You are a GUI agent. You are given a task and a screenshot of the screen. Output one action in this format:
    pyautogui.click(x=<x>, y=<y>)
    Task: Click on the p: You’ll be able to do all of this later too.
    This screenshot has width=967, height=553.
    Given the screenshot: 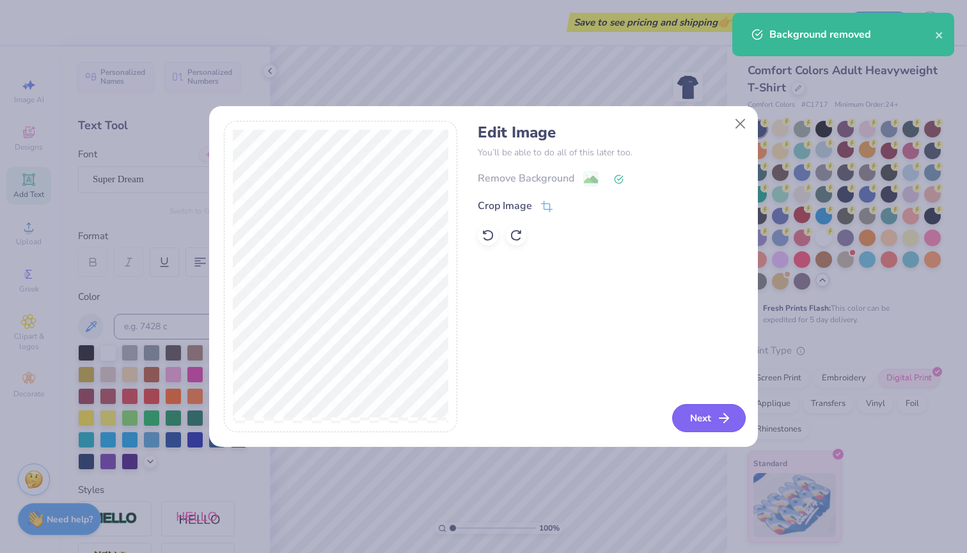 What is the action you would take?
    pyautogui.click(x=610, y=152)
    